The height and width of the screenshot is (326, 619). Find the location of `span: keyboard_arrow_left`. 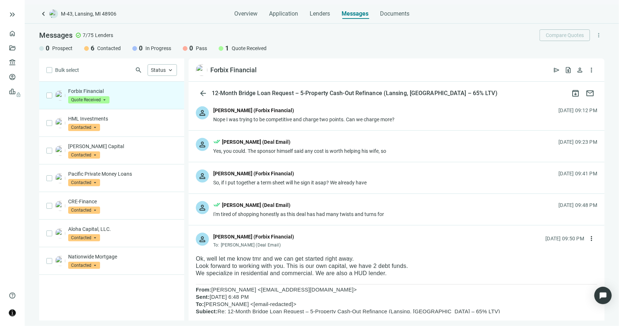

span: keyboard_arrow_left is located at coordinates (44, 14).